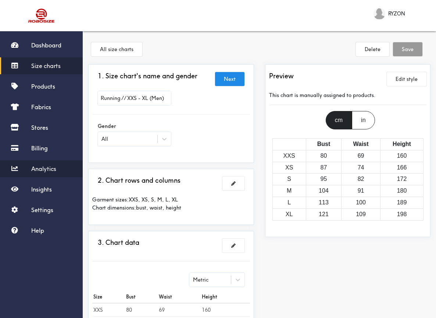 This screenshot has height=318, width=436. I want to click on label: Gender, so click(134, 126).